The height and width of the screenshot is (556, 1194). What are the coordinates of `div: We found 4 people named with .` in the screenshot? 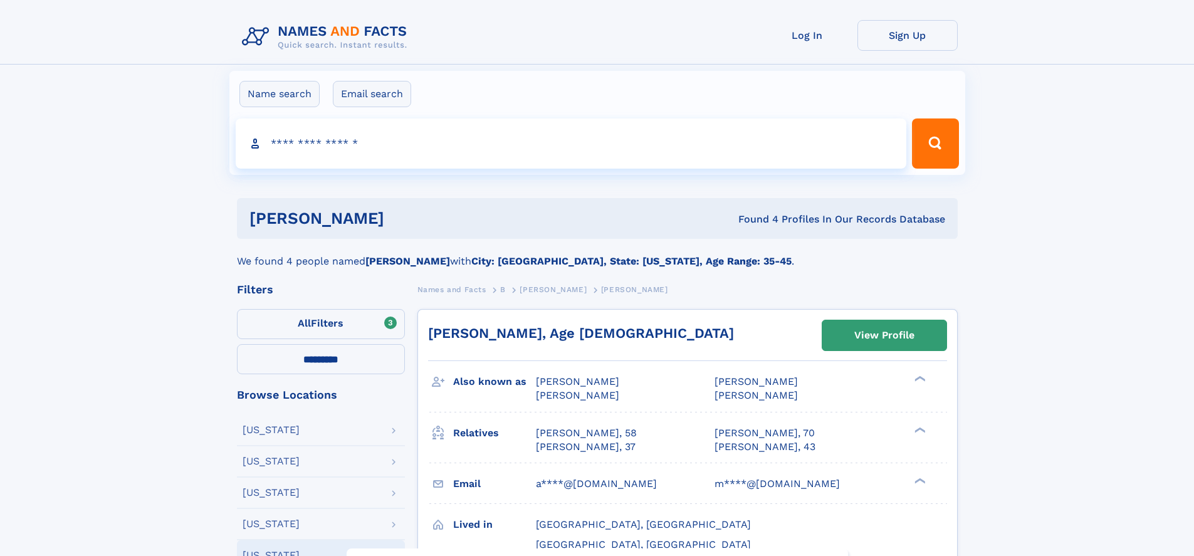 It's located at (597, 254).